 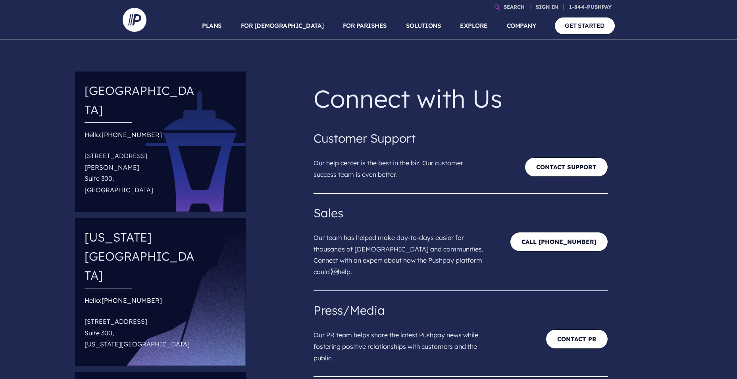 I want to click on h4: Sales, so click(x=461, y=213).